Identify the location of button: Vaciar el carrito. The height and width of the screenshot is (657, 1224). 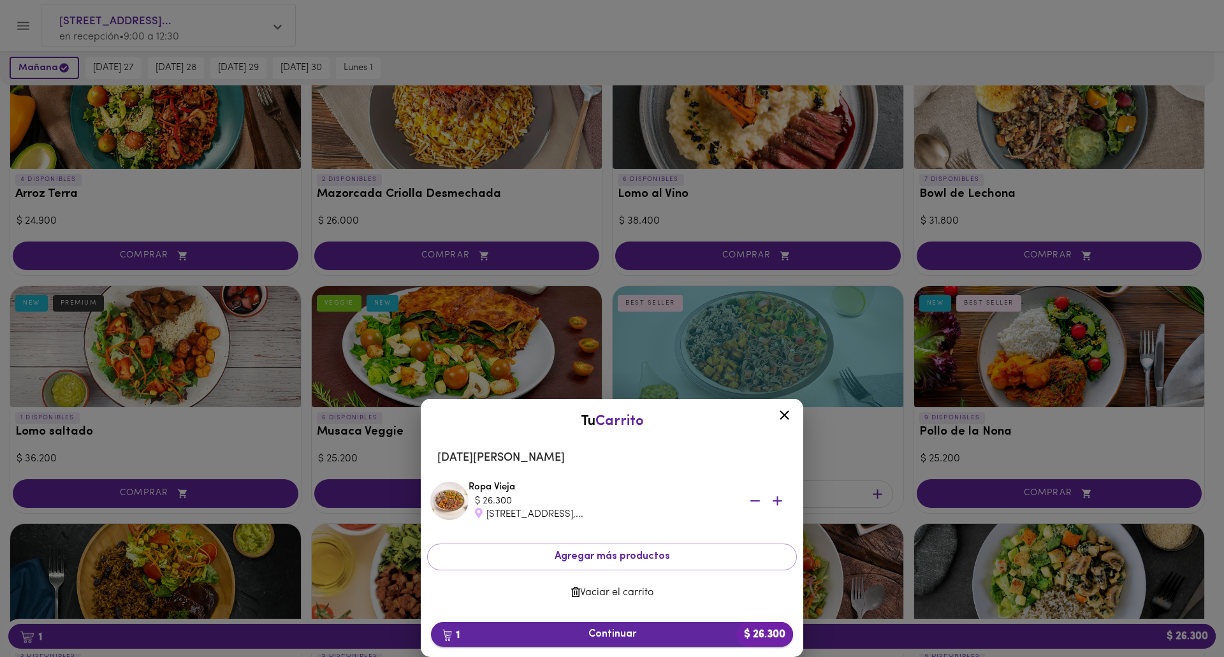
(612, 593).